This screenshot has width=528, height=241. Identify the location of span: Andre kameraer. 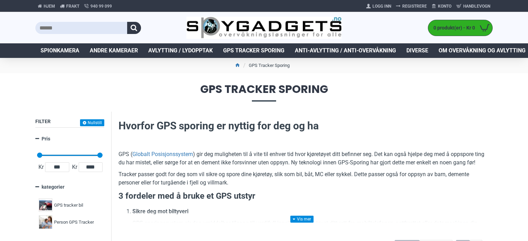
(114, 51).